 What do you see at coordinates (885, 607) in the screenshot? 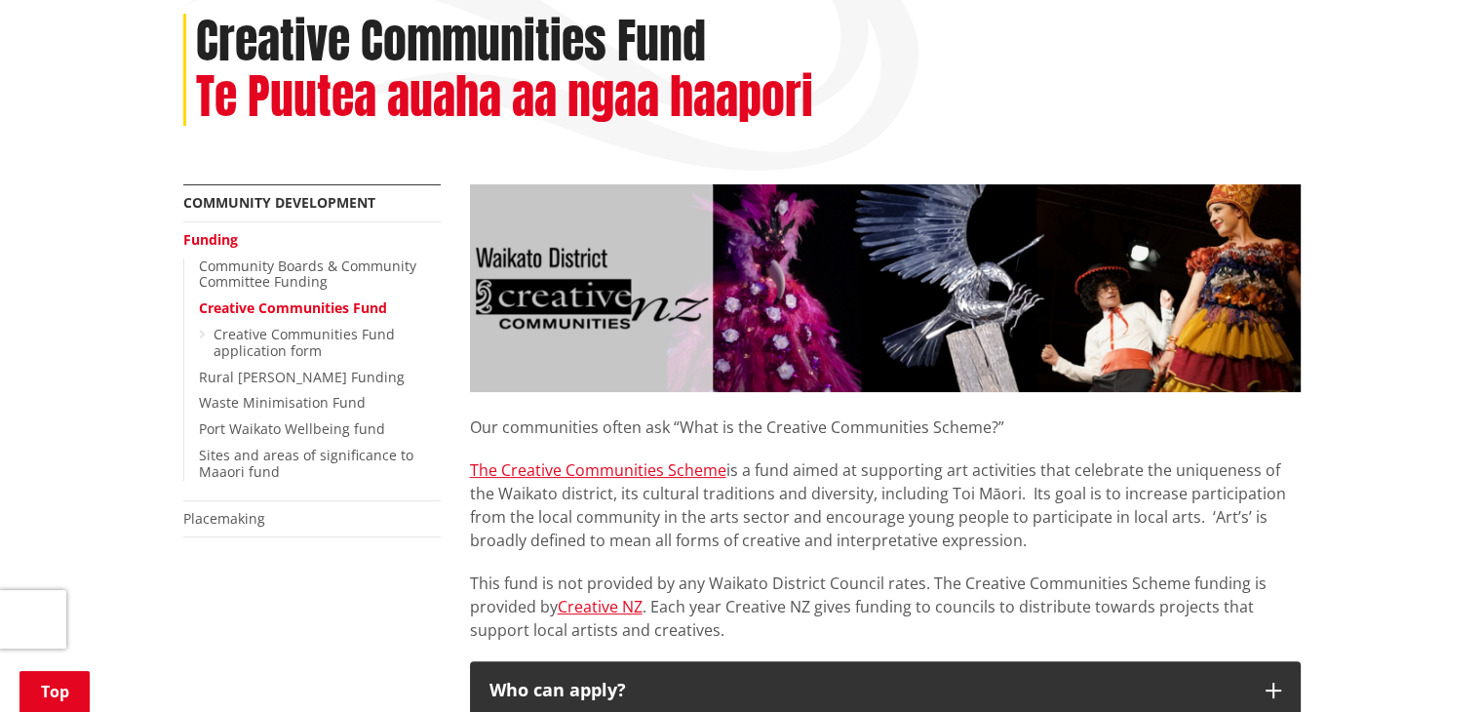
I see `p: This fund is not provided by any Waikato District Council rates. The Creative Communities Scheme ...` at bounding box center [885, 607].